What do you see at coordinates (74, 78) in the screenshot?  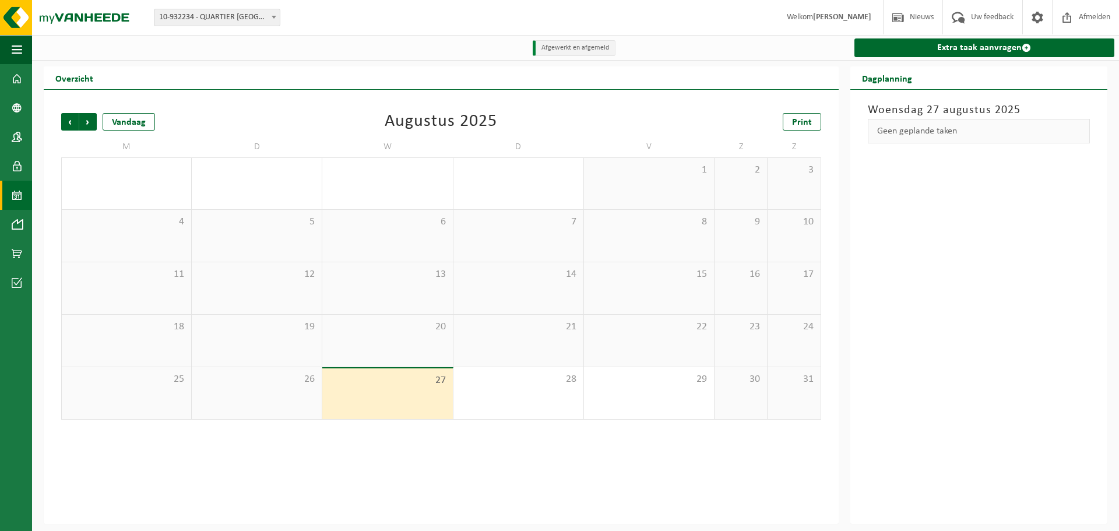 I see `h2: Overzicht` at bounding box center [74, 78].